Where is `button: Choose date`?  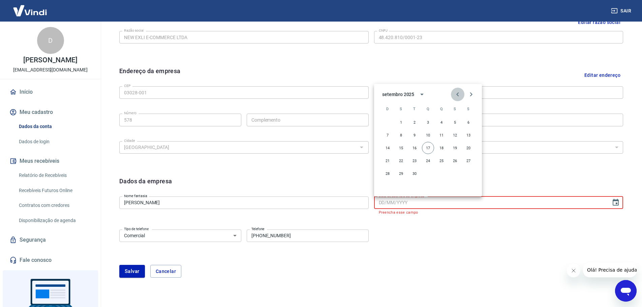
button: Choose date is located at coordinates (616, 203).